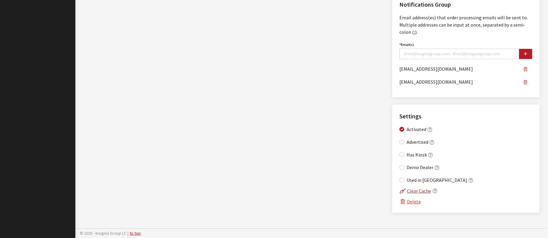 This screenshot has width=548, height=238. Describe the element at coordinates (417, 129) in the screenshot. I see `label: Activated` at that location.